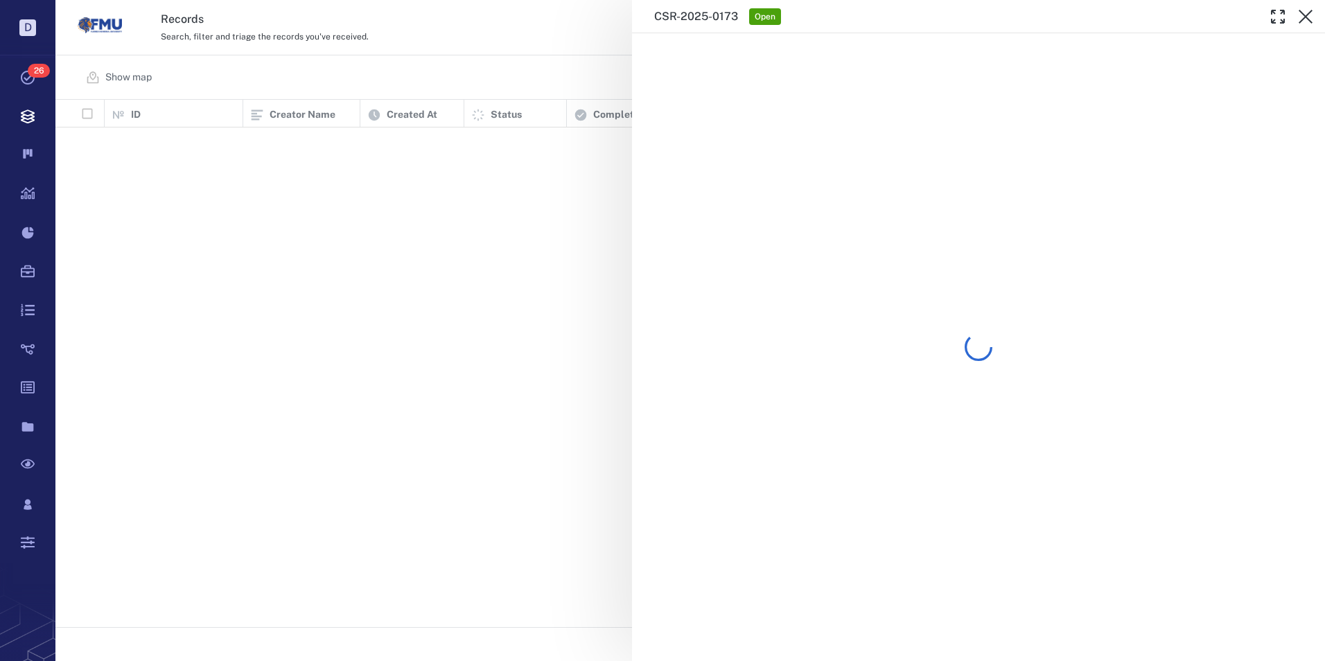 This screenshot has width=1325, height=661. What do you see at coordinates (28, 28) in the screenshot?
I see `p: D` at bounding box center [28, 28].